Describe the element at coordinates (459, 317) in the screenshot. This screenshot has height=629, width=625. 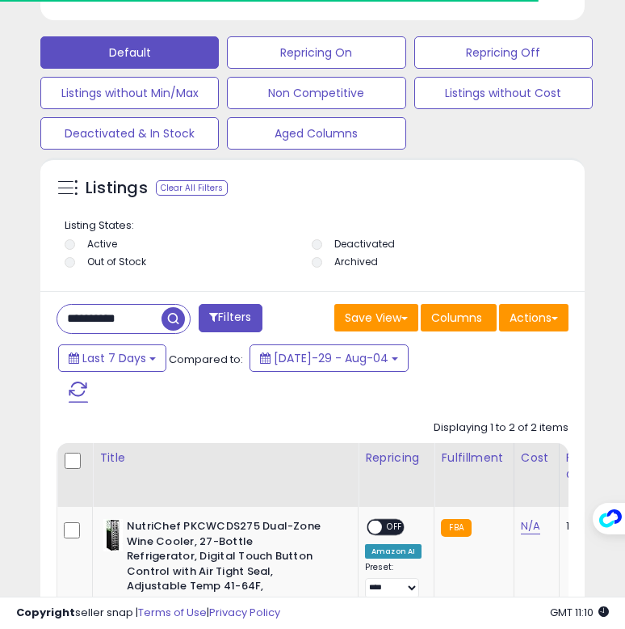
I see `button: Columns` at that location.